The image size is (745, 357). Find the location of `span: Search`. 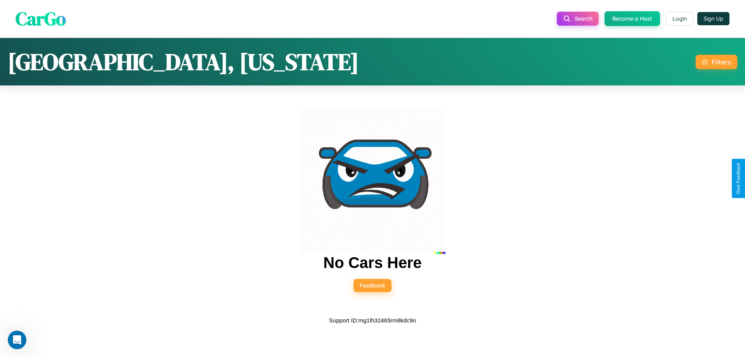

span: Search is located at coordinates (584, 19).